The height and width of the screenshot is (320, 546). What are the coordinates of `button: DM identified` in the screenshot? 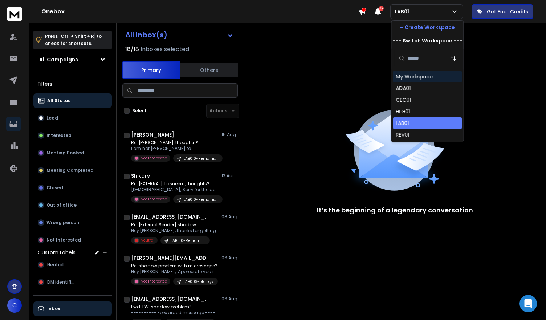 It's located at (73, 282).